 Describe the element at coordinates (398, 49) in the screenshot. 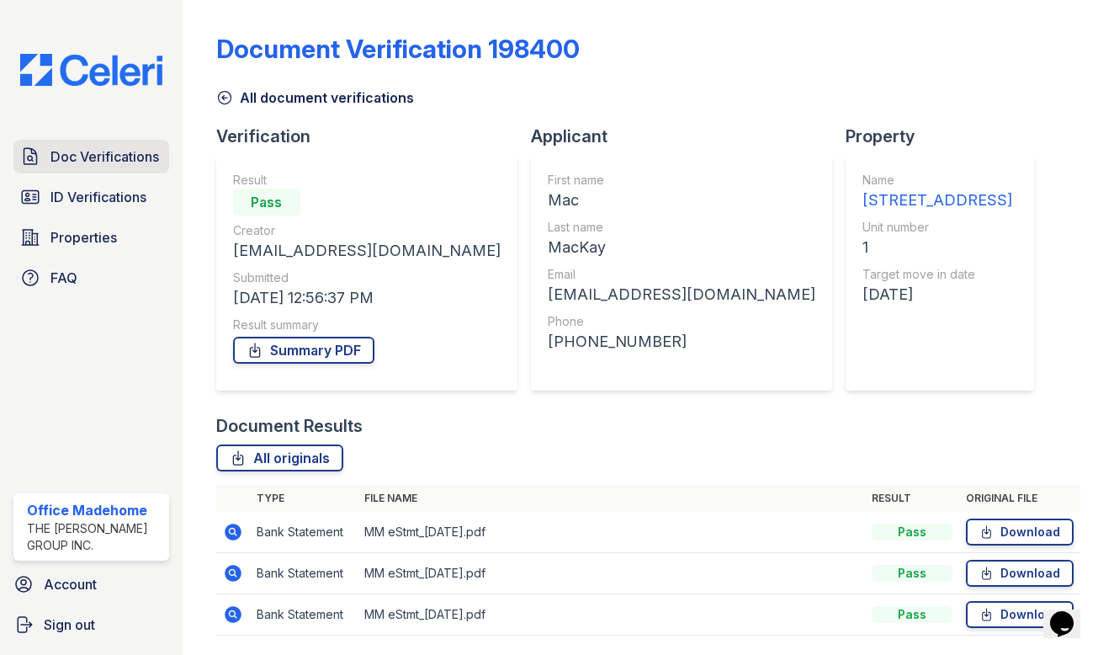

I see `div: Document Verification 198400` at that location.